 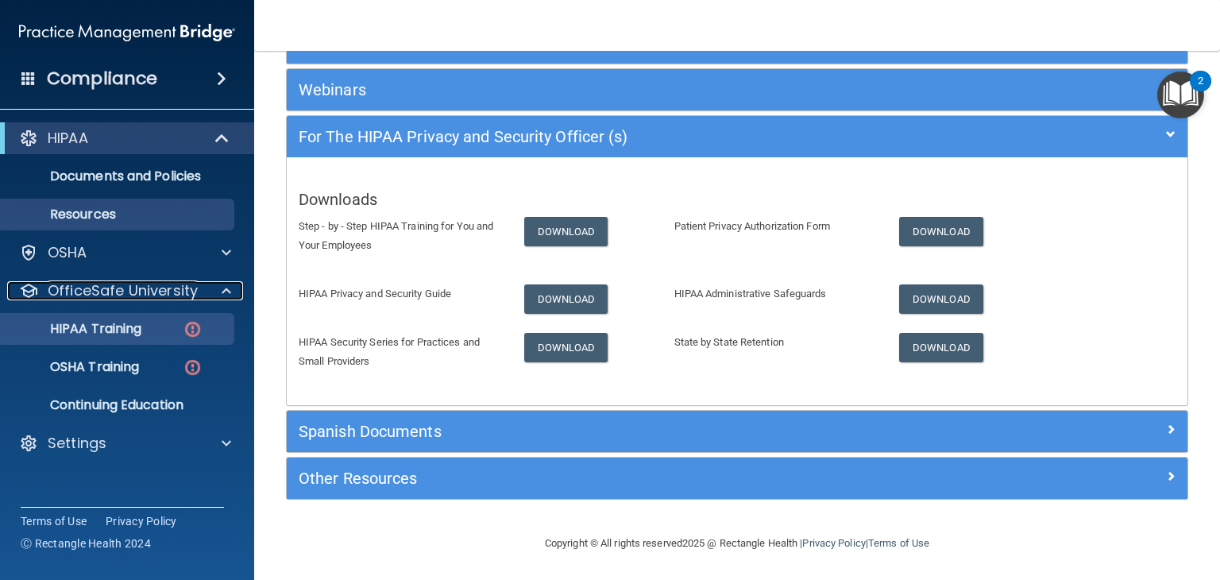 What do you see at coordinates (737, 199) in the screenshot?
I see `h5: Downloads` at bounding box center [737, 199].